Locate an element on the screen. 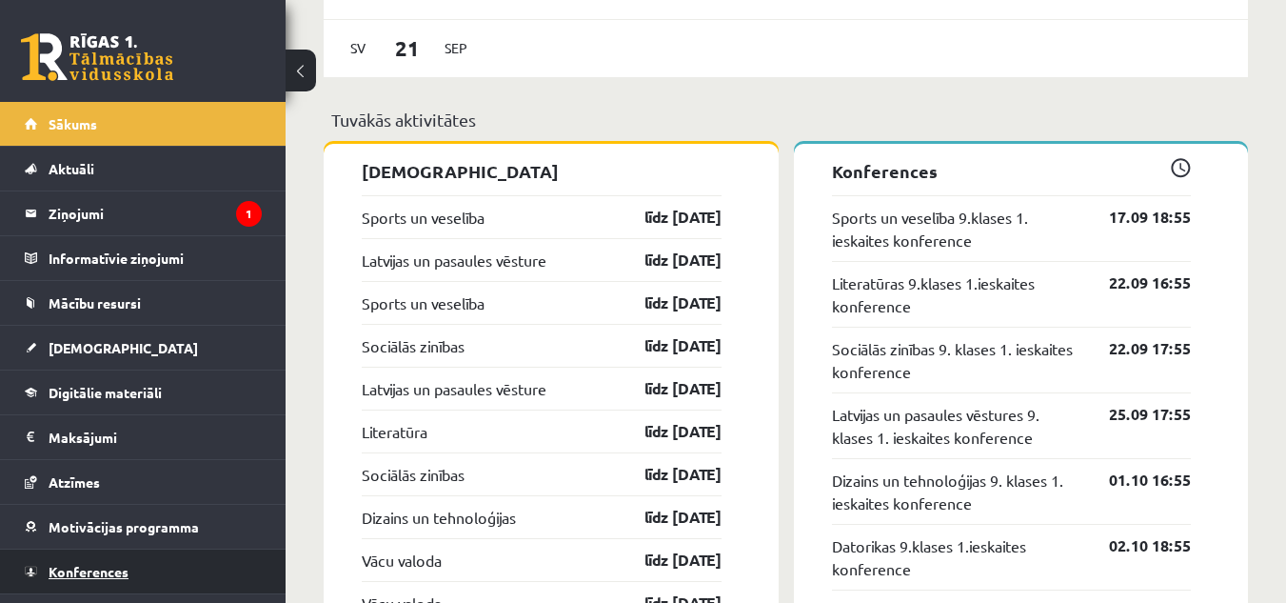  span: Atzīmes is located at coordinates (74, 482).